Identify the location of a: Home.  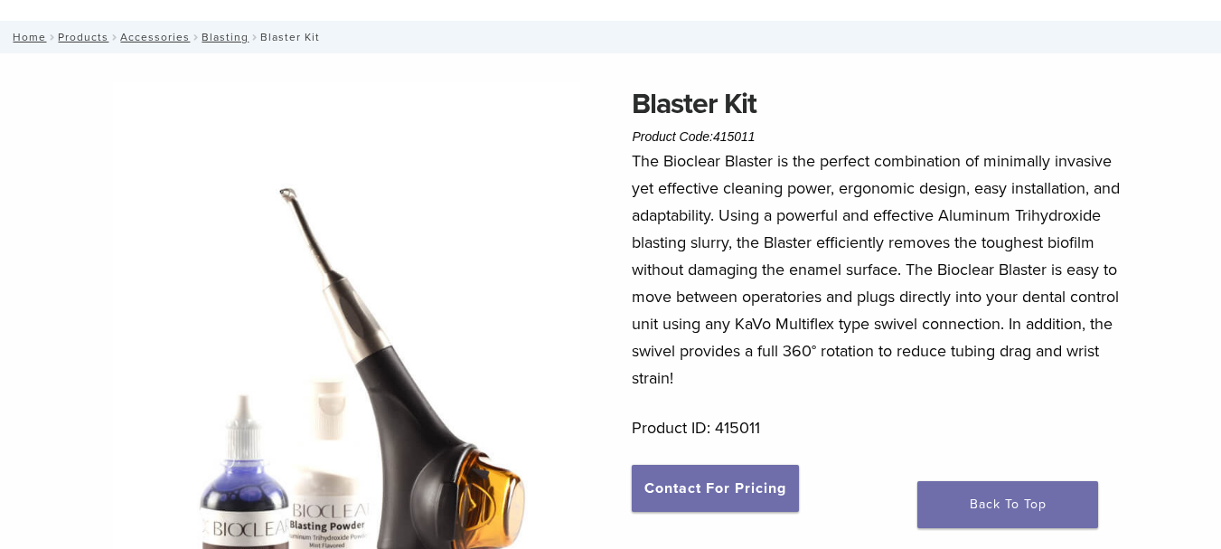
(26, 37).